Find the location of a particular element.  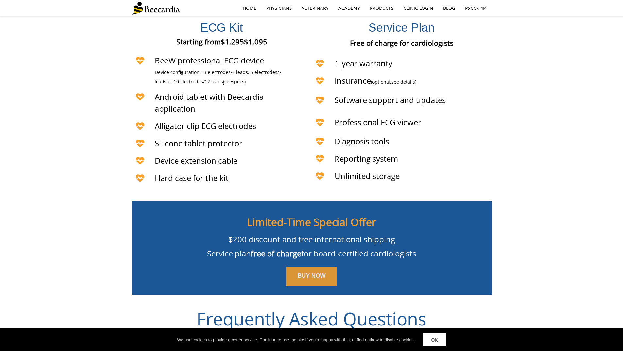

span: $200 discount and free international shipping is located at coordinates (312, 239).